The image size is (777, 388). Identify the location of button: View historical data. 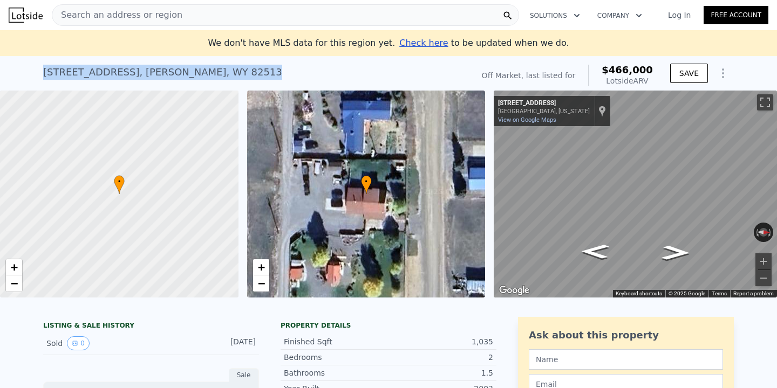
(78, 344).